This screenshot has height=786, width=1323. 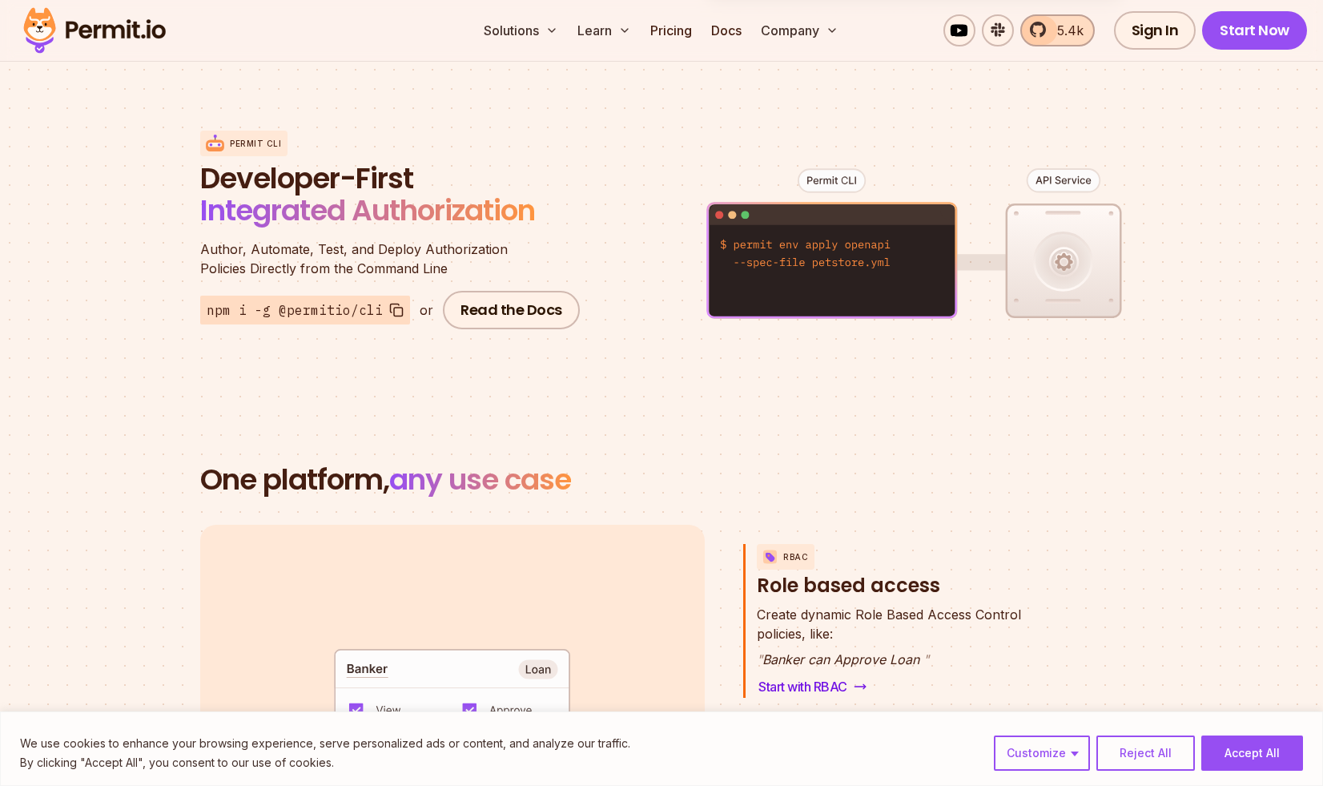 I want to click on button: Customize, so click(x=1042, y=753).